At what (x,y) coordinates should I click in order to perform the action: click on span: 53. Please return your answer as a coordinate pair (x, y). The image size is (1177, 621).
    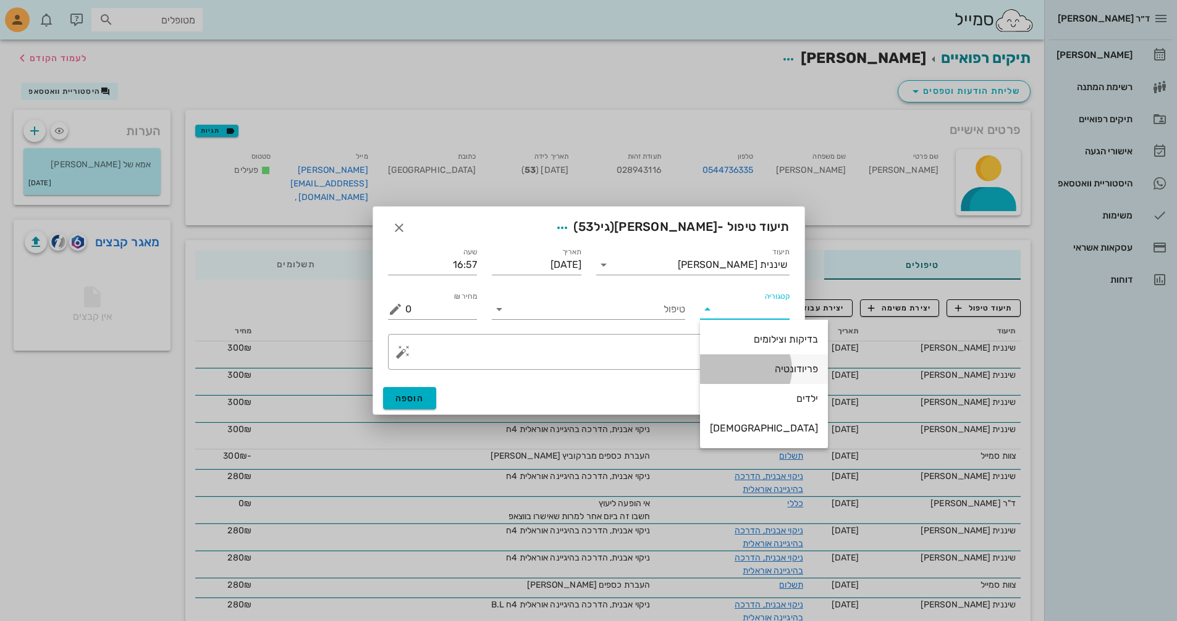
    Looking at the image, I should click on (586, 227).